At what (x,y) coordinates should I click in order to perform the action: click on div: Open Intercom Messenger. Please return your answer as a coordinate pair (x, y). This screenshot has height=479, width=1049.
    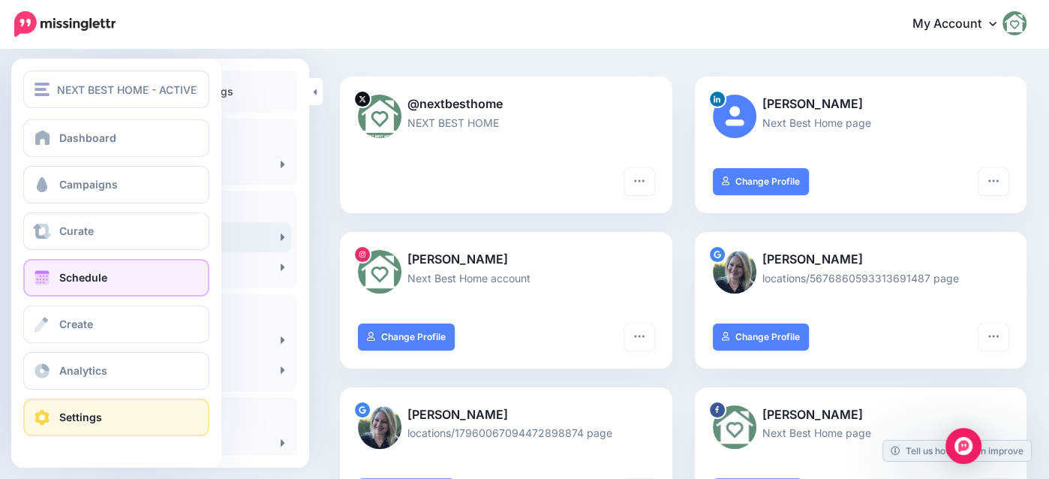
    Looking at the image, I should click on (963, 446).